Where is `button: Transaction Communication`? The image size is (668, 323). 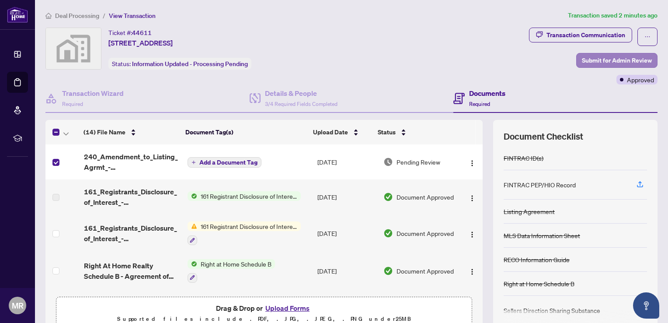 button: Transaction Communication is located at coordinates (581, 35).